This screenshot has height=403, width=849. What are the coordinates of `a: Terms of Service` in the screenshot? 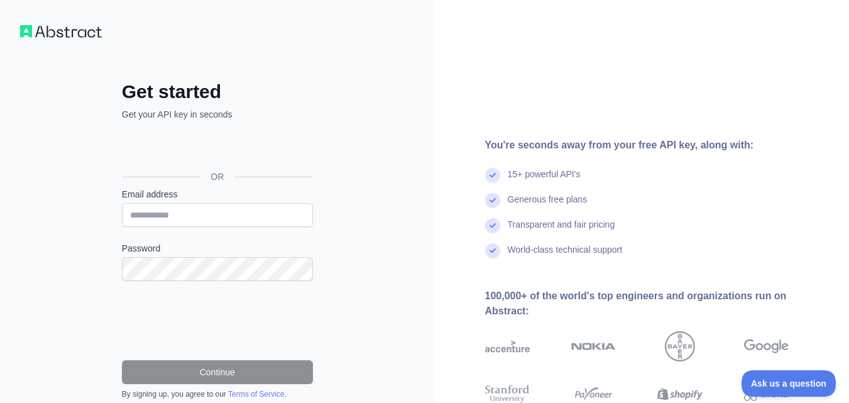 It's located at (256, 394).